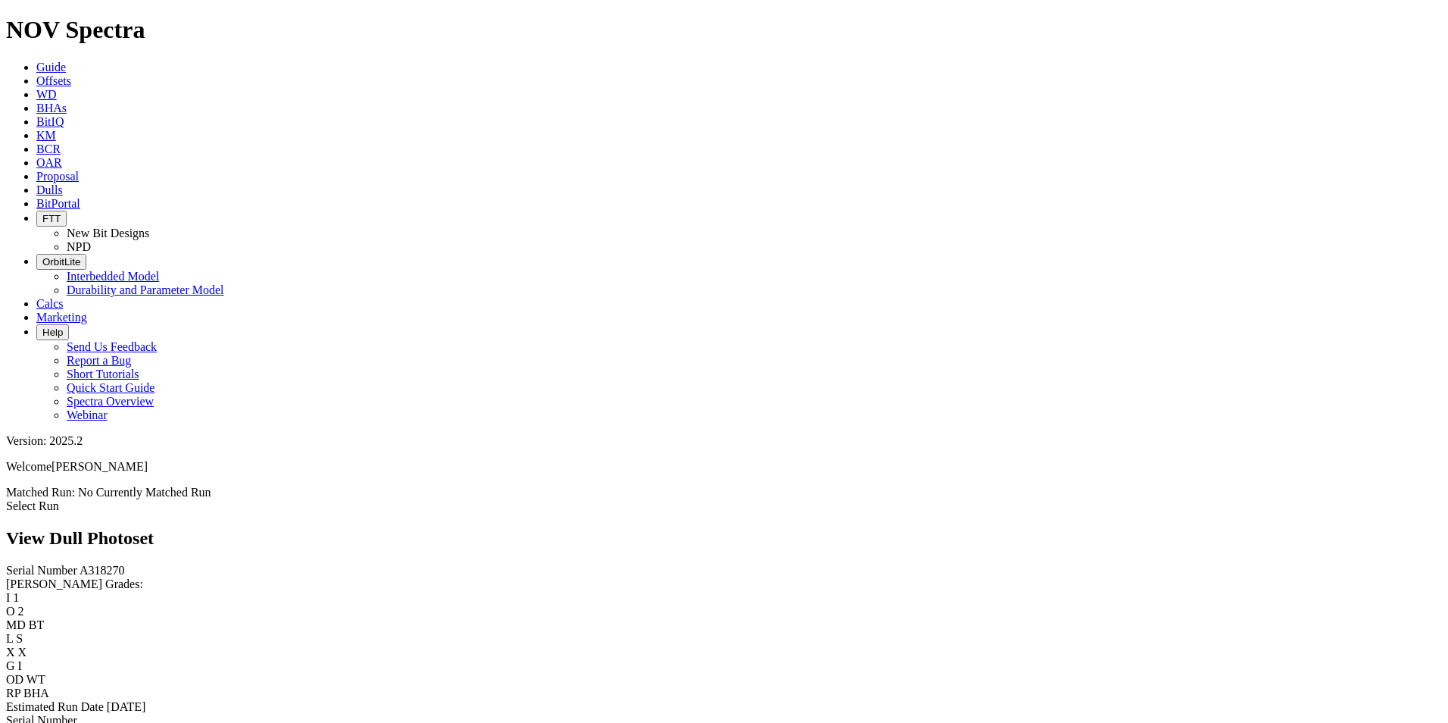 The height and width of the screenshot is (723, 1448). What do you see at coordinates (16, 597) in the screenshot?
I see `span: 1` at bounding box center [16, 597].